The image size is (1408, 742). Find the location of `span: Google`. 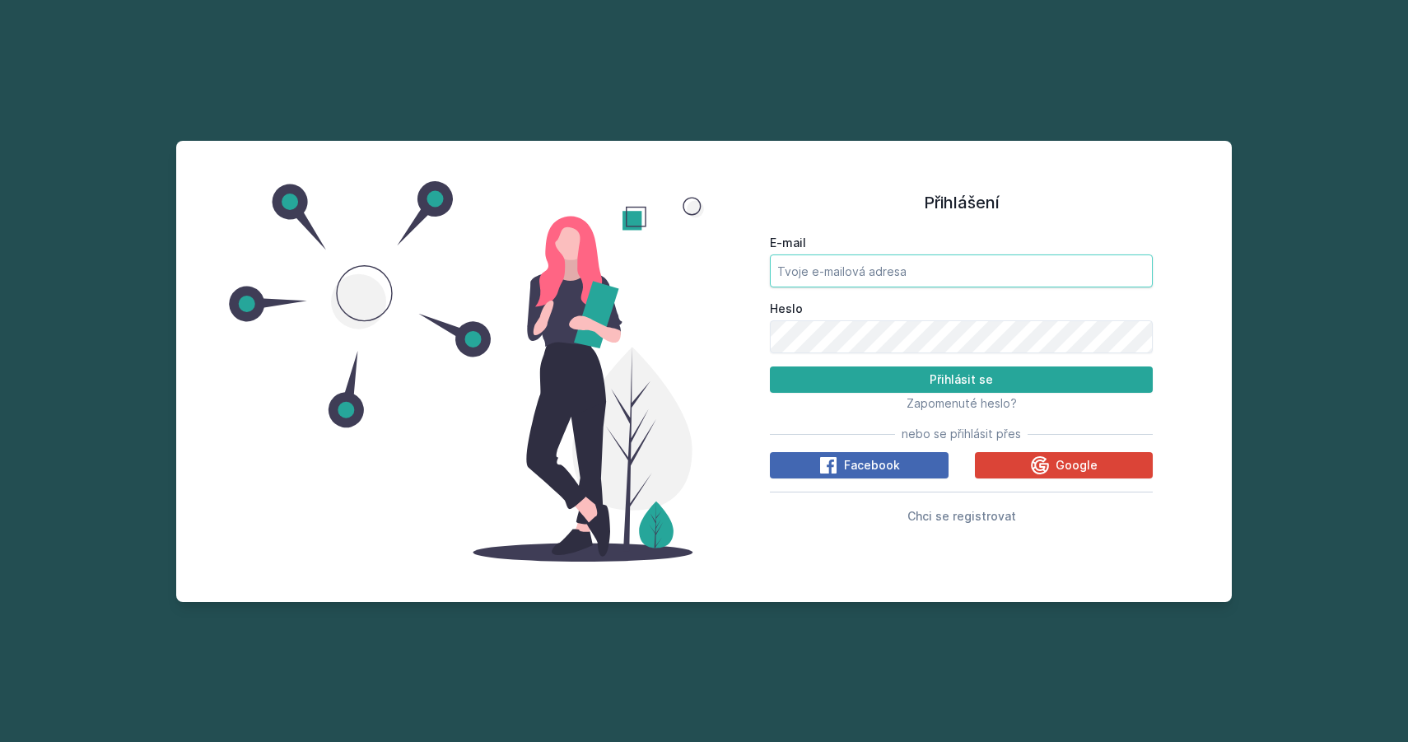

span: Google is located at coordinates (1076, 465).